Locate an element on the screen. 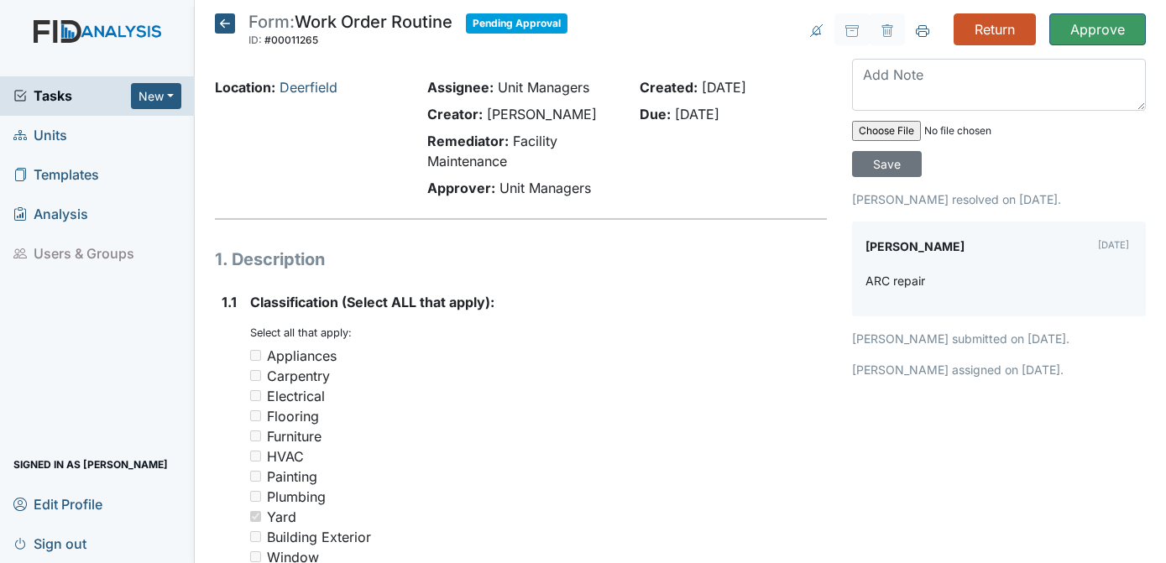 This screenshot has height=563, width=1166. label: 1.1 is located at coordinates (229, 302).